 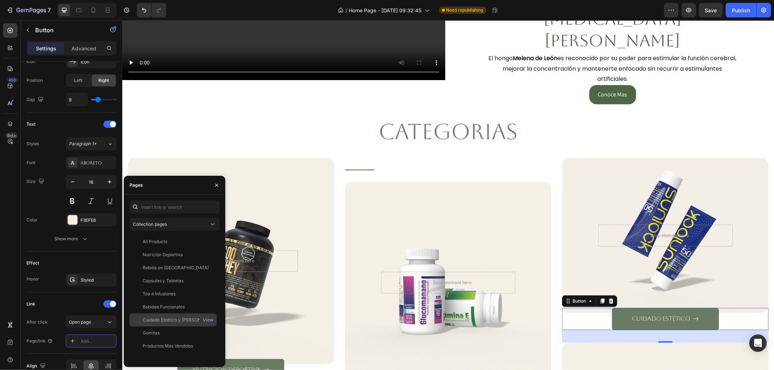 I want to click on div: Add..., so click(x=98, y=342).